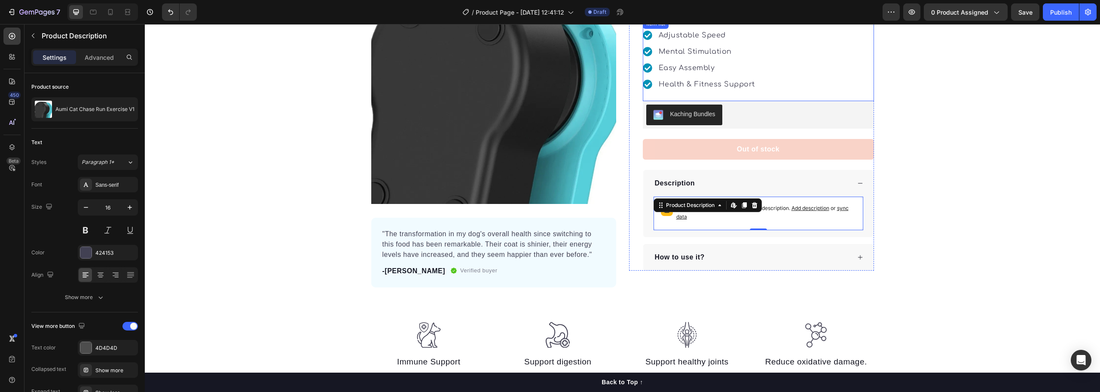 Image resolution: width=1100 pixels, height=392 pixels. Describe the element at coordinates (539, 91) in the screenshot. I see `button: Kaching Bundles` at that location.